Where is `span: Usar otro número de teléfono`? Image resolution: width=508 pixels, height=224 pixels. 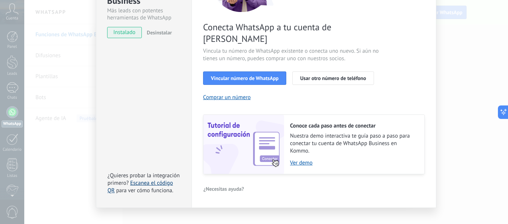 span: Usar otro número de teléfono is located at coordinates (333, 78).